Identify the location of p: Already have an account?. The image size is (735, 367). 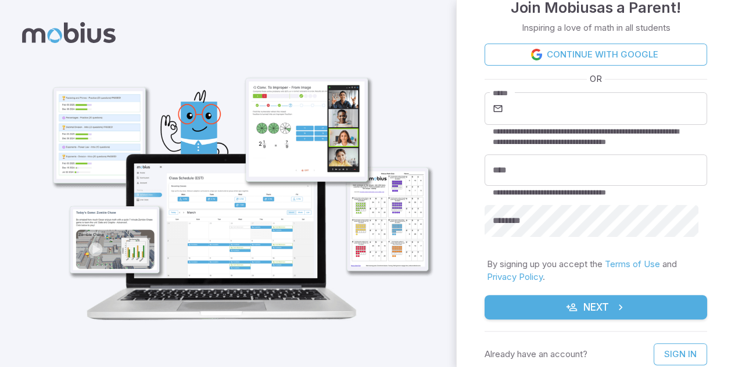
(536, 355).